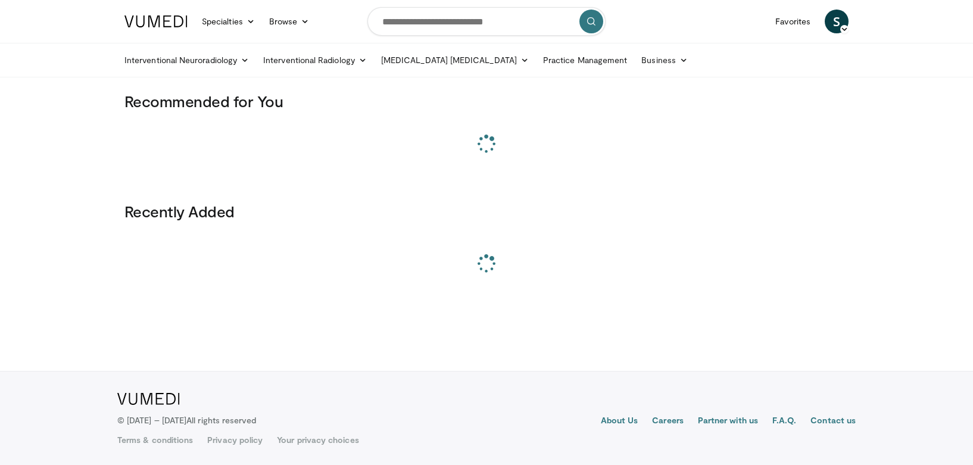  What do you see at coordinates (837, 21) in the screenshot?
I see `a: S` at bounding box center [837, 21].